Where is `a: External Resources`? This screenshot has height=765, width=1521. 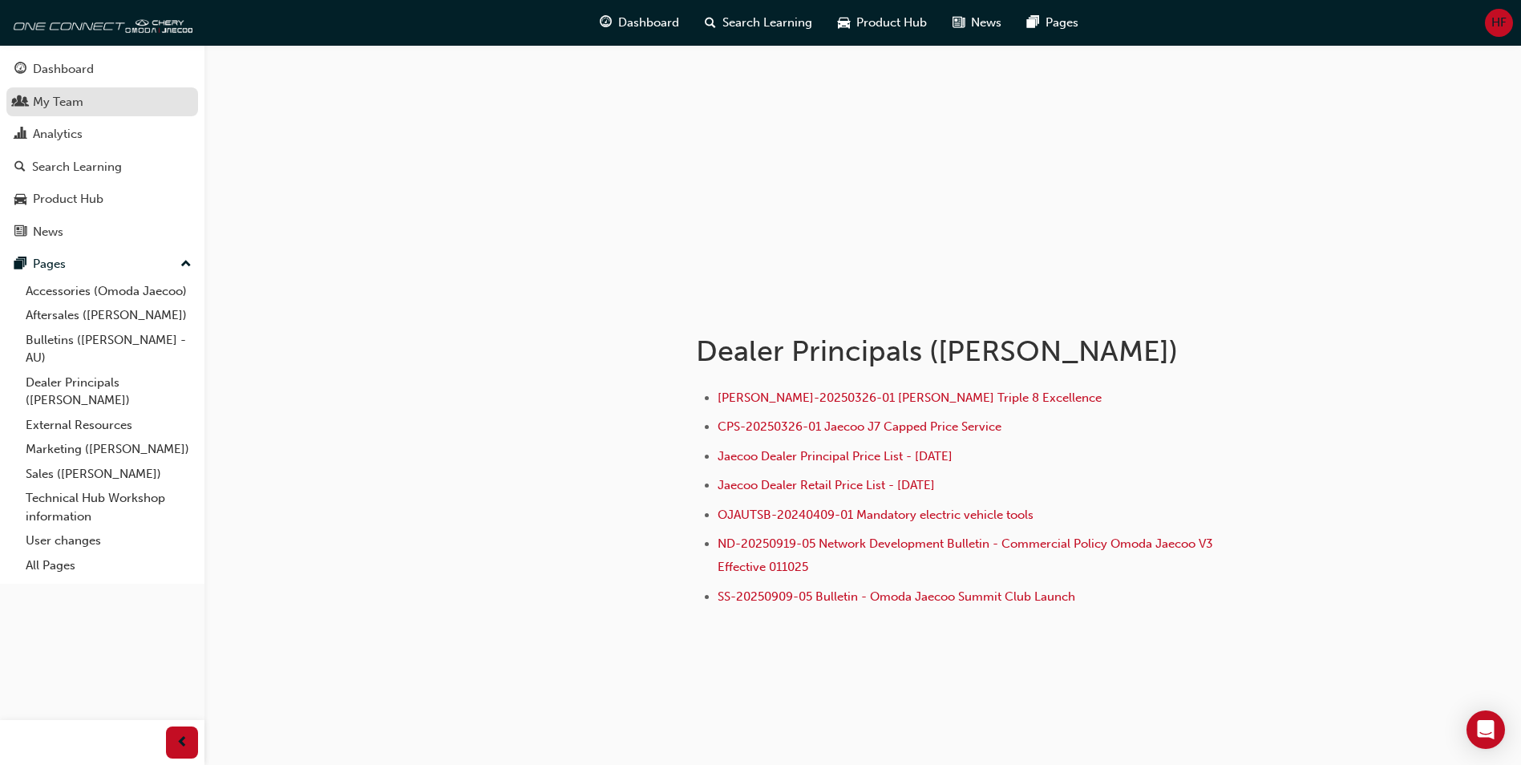
a: External Resources is located at coordinates (108, 425).